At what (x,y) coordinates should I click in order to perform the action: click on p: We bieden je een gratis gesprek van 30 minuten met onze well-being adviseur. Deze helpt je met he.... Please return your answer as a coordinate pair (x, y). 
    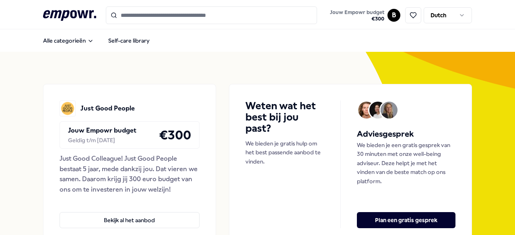
    Looking at the image, I should click on (406, 163).